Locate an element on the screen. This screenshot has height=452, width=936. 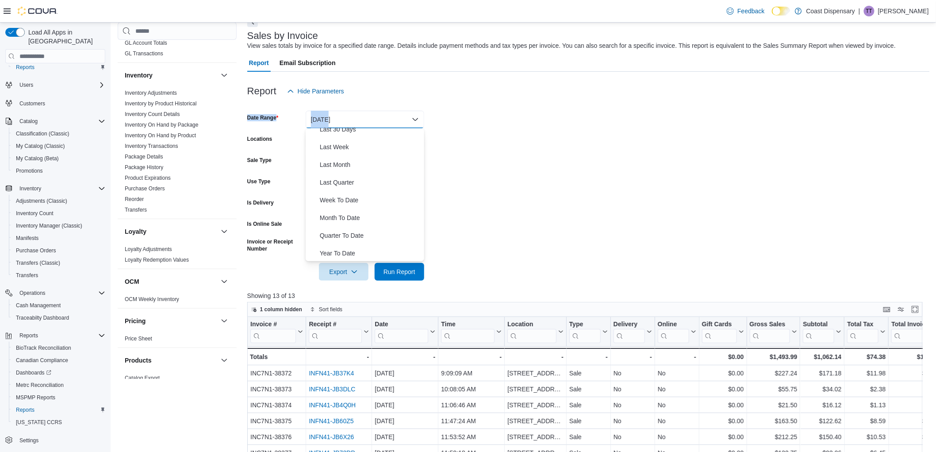
button: Customers is located at coordinates (55, 103).